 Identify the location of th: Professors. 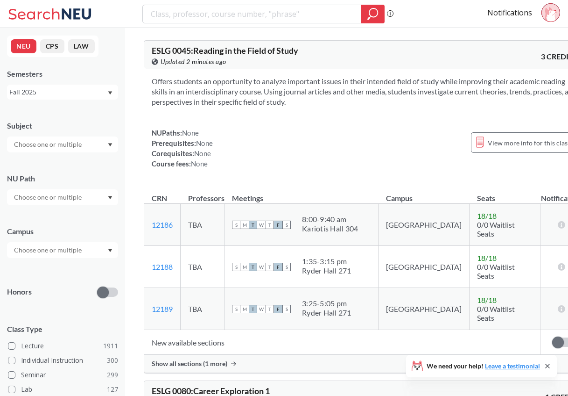
(203, 193).